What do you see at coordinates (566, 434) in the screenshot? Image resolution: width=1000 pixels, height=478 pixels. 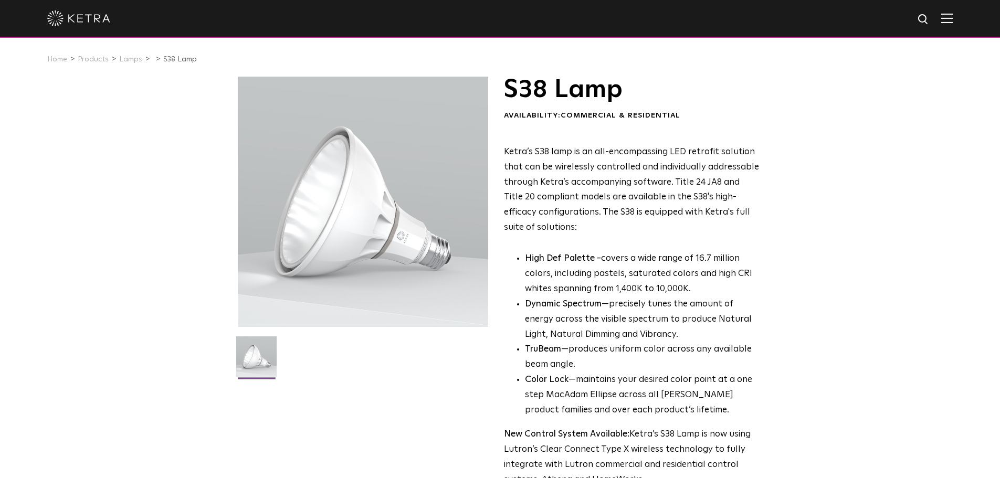 I see `strong: New Control System Available:` at bounding box center [566, 434].